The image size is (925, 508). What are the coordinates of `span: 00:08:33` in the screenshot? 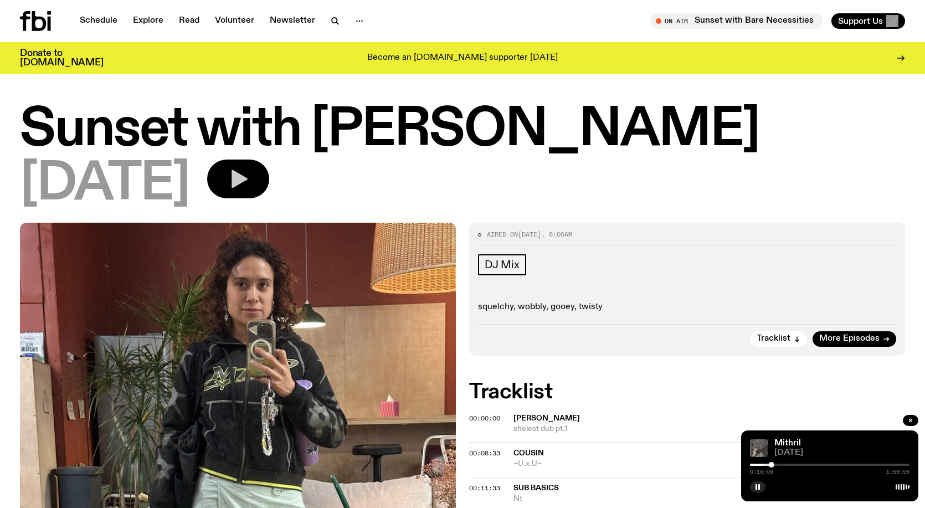 It's located at (485, 453).